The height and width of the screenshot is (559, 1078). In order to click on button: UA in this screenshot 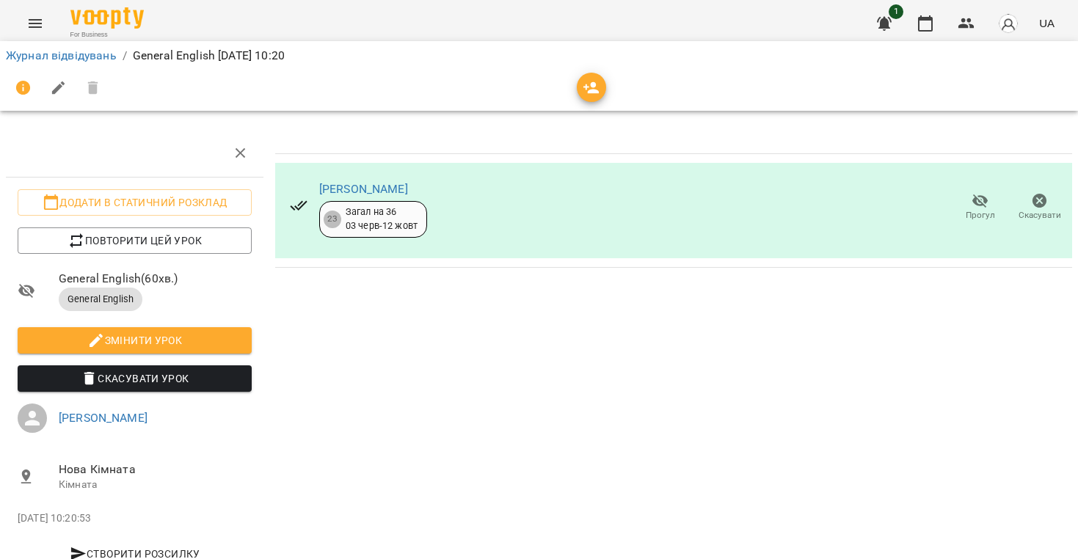, I will do `click(1046, 23)`.